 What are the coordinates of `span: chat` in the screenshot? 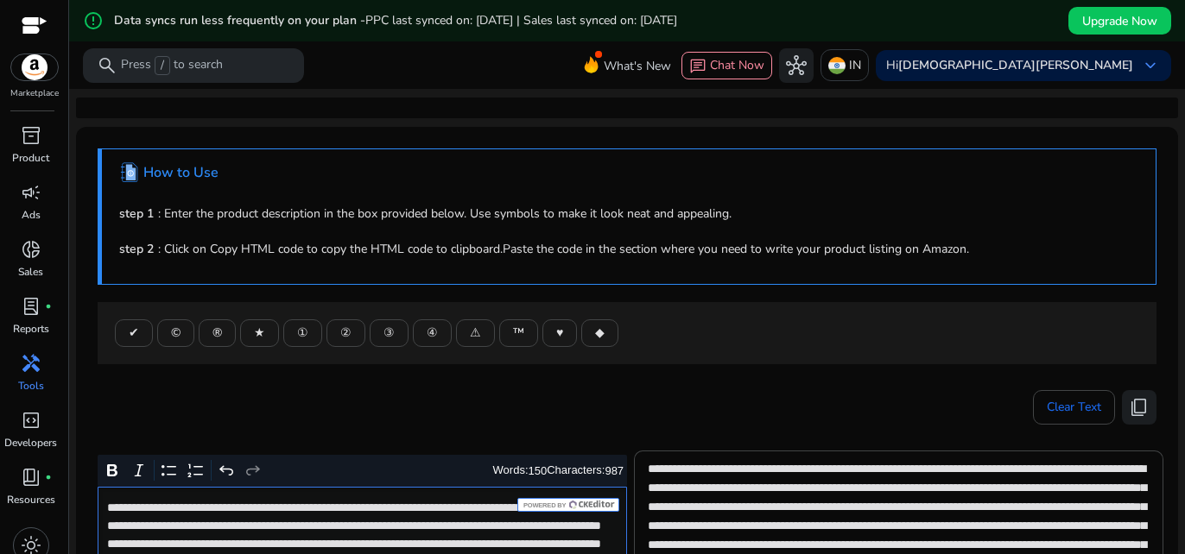 It's located at (698, 66).